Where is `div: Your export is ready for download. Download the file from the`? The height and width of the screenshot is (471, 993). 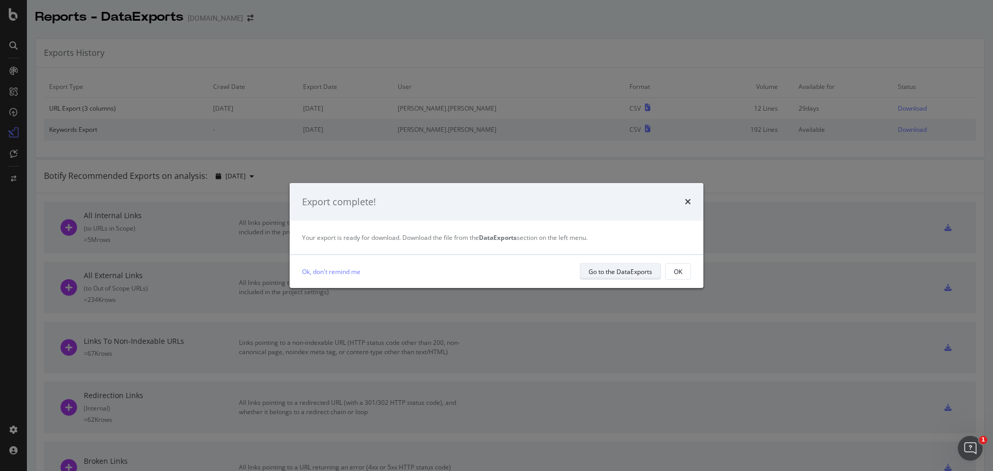
div: Your export is ready for download. Download the file from the is located at coordinates (497, 237).